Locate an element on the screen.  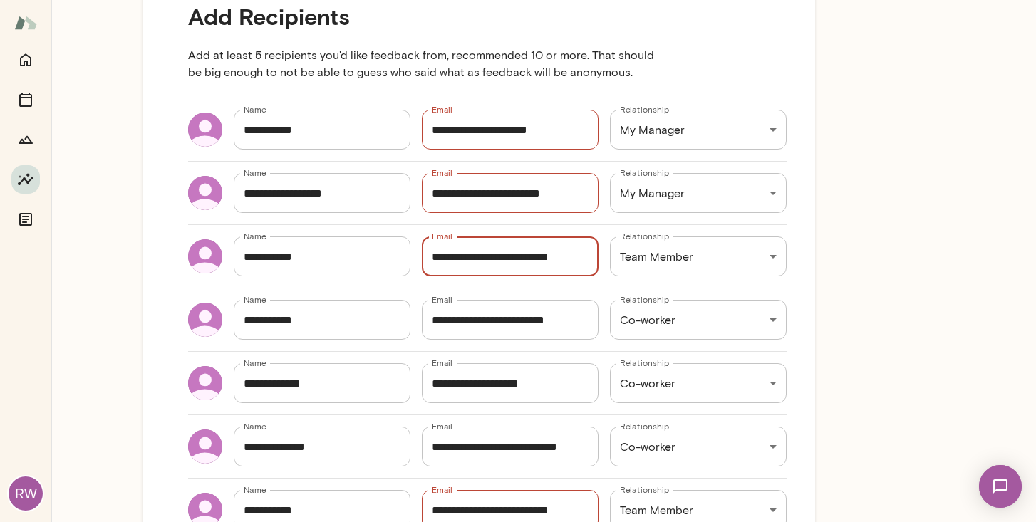
p: Add at least 5 recipients you'd like feedback from, recommended 10 or more. That should be big en... is located at coordinates (427, 64).